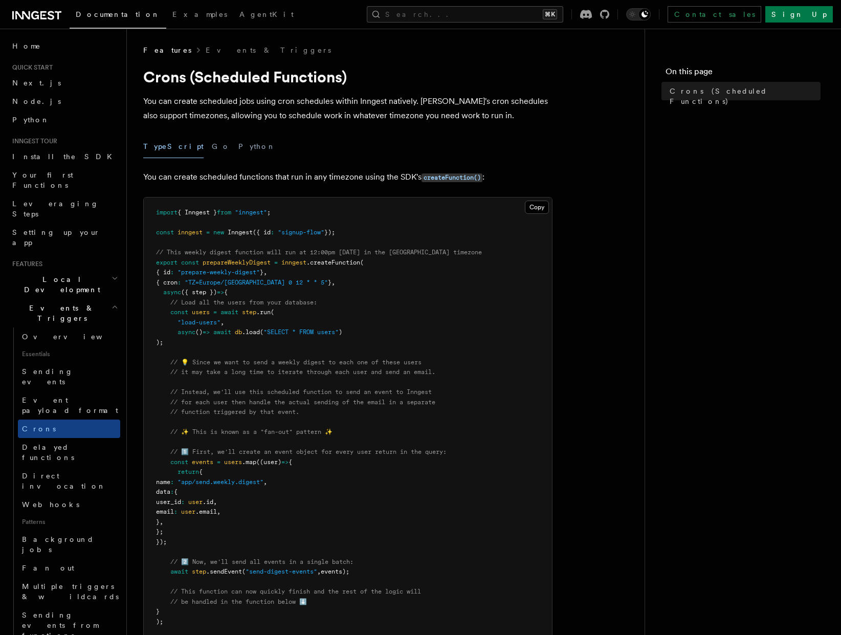 The width and height of the screenshot is (841, 635). Describe the element at coordinates (243, 302) in the screenshot. I see `span: // Load all the users from your database:` at that location.